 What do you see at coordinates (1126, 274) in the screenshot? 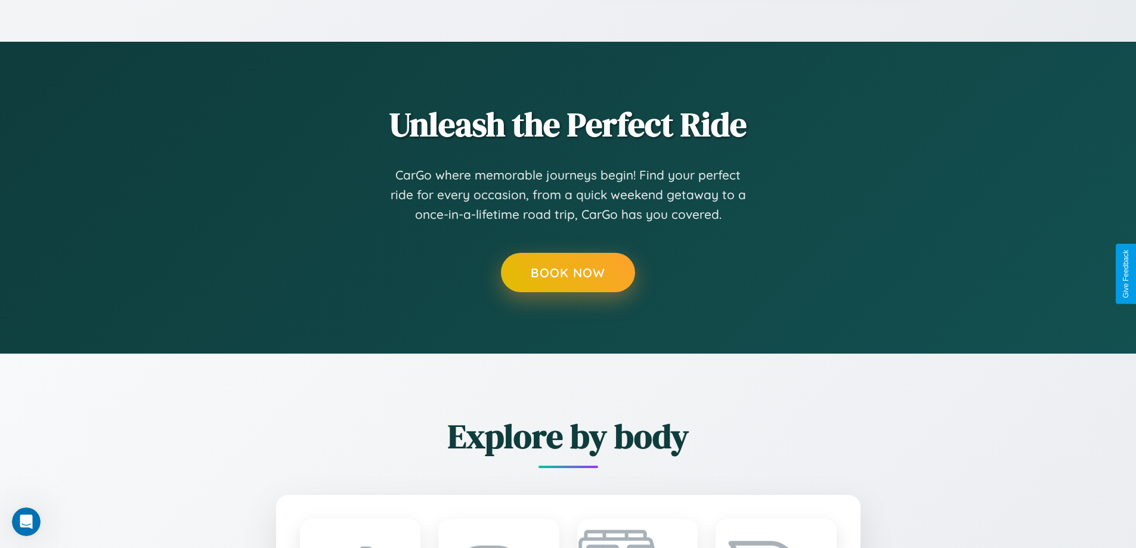
I see `div: Give Feedback` at bounding box center [1126, 274].